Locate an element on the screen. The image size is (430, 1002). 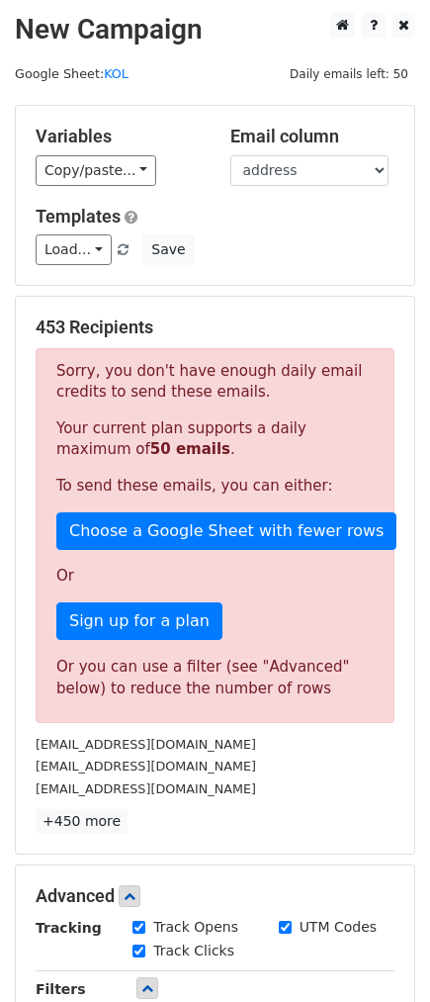
strong: Filters is located at coordinates (60, 989).